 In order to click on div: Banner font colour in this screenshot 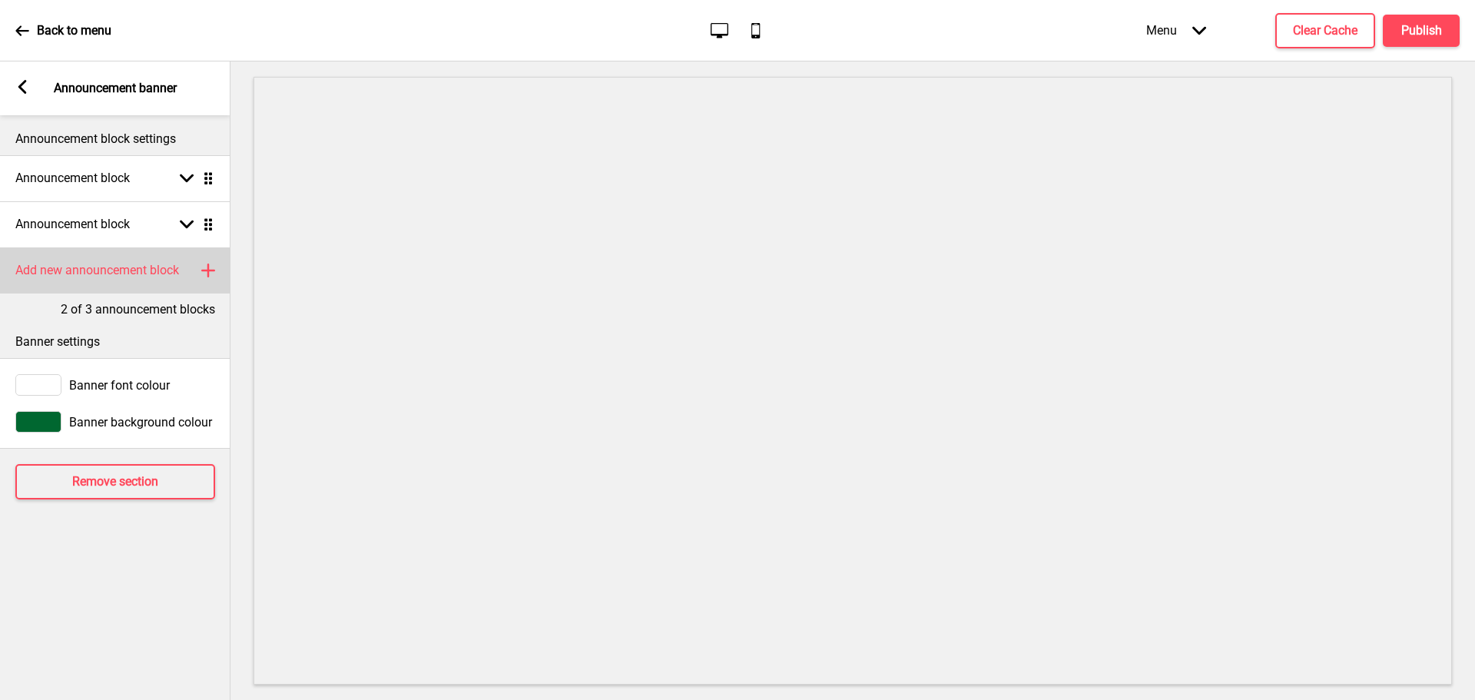, I will do `click(115, 385)`.